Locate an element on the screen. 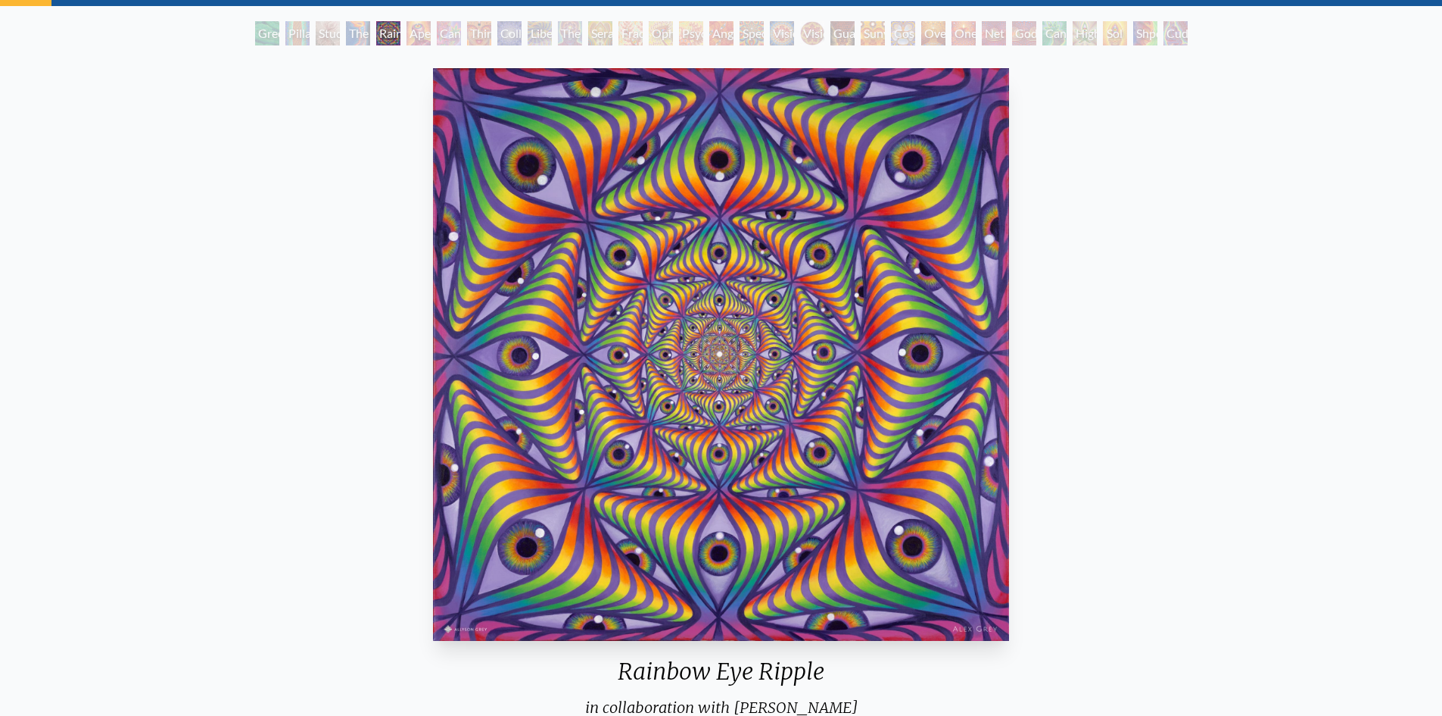 This screenshot has height=716, width=1442. div: The Seer is located at coordinates (570, 33).